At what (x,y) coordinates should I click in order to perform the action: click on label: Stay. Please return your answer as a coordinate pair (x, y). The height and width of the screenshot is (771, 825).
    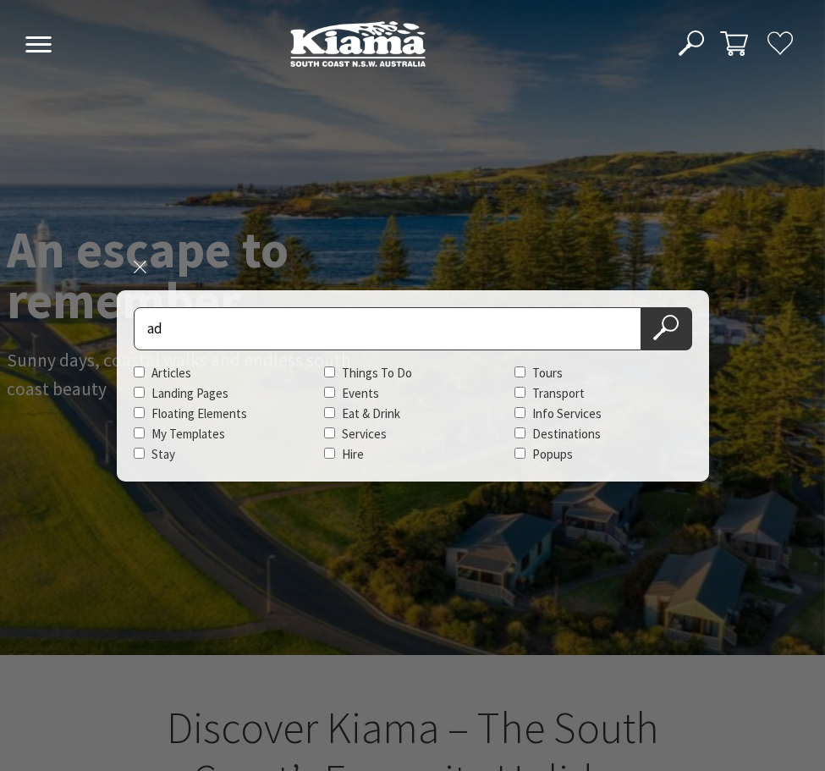
    Looking at the image, I should click on (163, 454).